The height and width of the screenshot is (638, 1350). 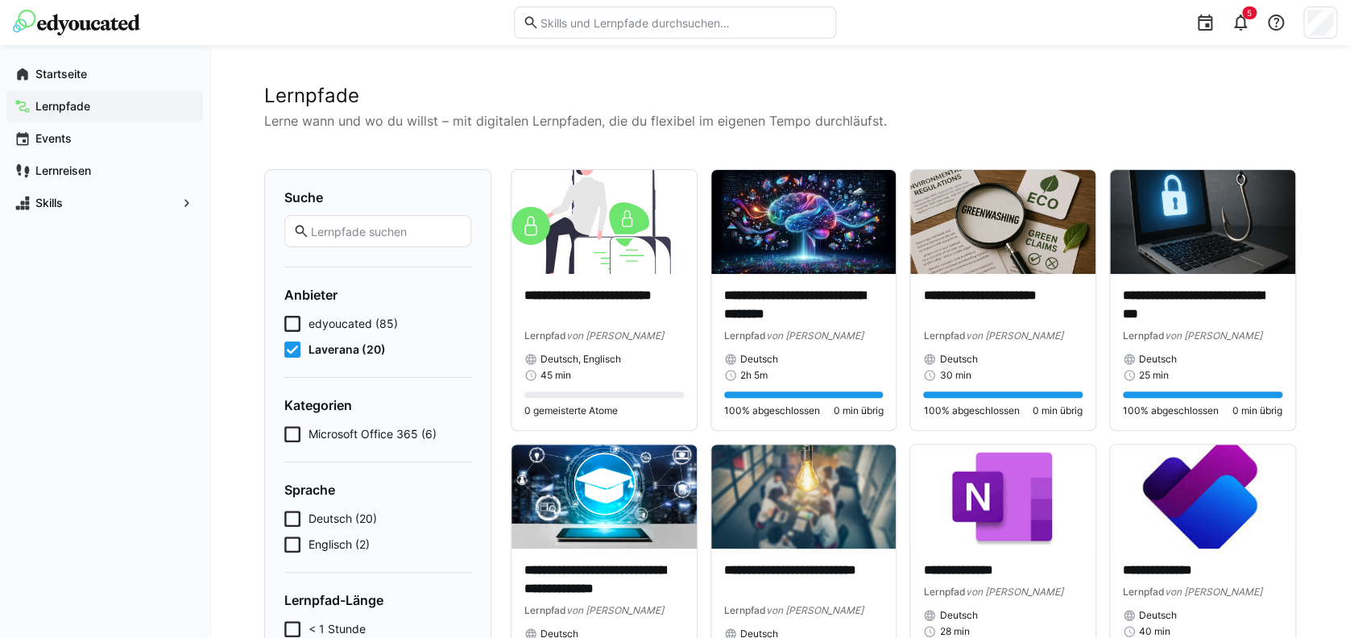 What do you see at coordinates (372, 434) in the screenshot?
I see `span: Microsoft Office 365 (6)` at bounding box center [372, 434].